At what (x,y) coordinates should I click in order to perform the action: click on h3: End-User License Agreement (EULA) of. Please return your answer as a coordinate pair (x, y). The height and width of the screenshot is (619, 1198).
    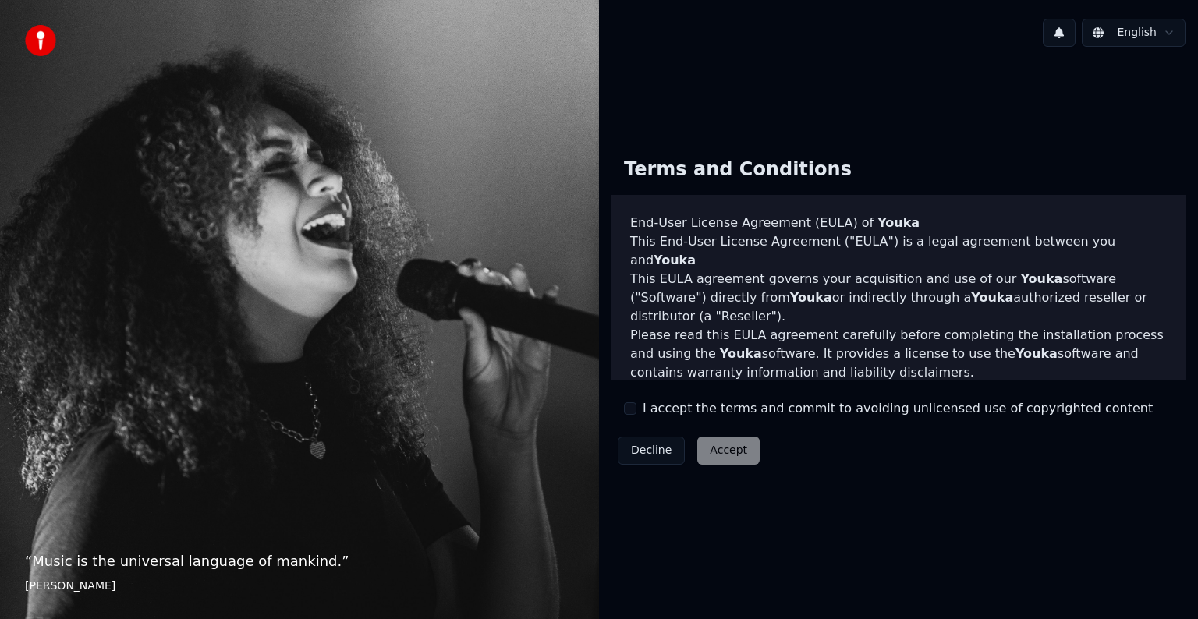
    Looking at the image, I should click on (898, 223).